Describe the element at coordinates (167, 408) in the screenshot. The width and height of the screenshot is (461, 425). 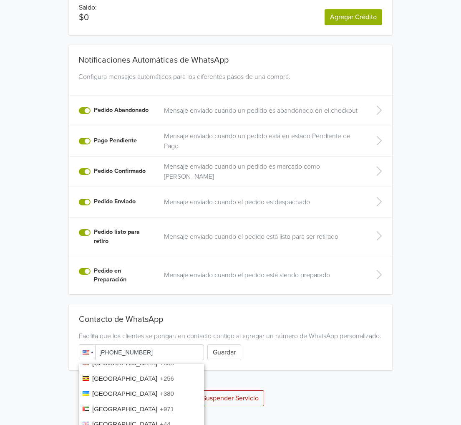
I see `span: +971` at that location.